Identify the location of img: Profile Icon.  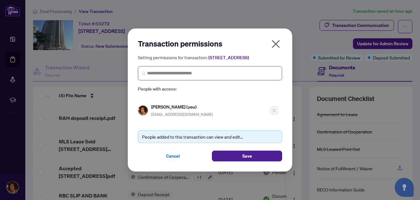
(143, 110).